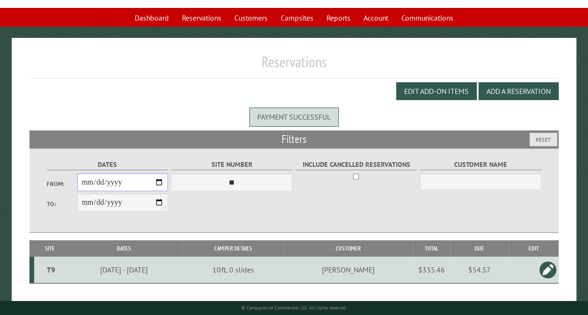 The image size is (588, 315). What do you see at coordinates (251, 18) in the screenshot?
I see `a: Customers` at bounding box center [251, 18].